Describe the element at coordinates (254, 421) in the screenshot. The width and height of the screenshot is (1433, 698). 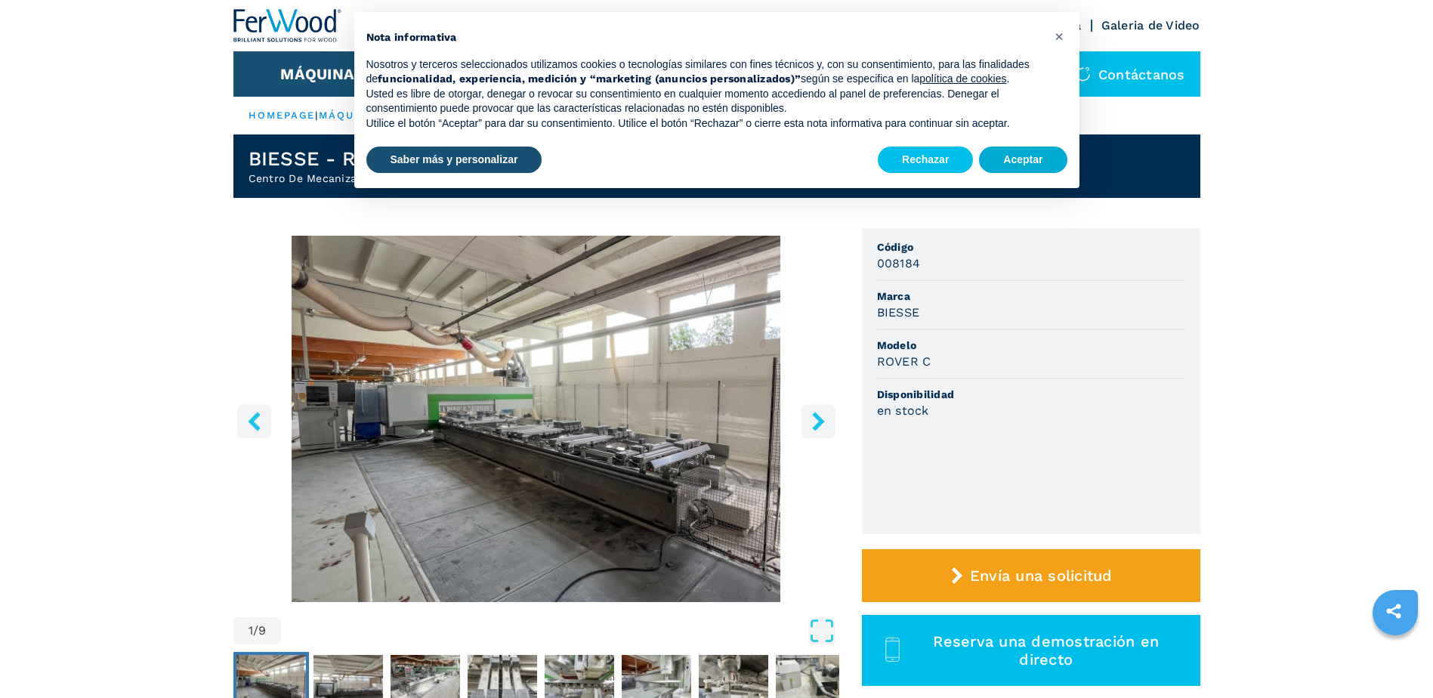
I see `button: left-button` at that location.